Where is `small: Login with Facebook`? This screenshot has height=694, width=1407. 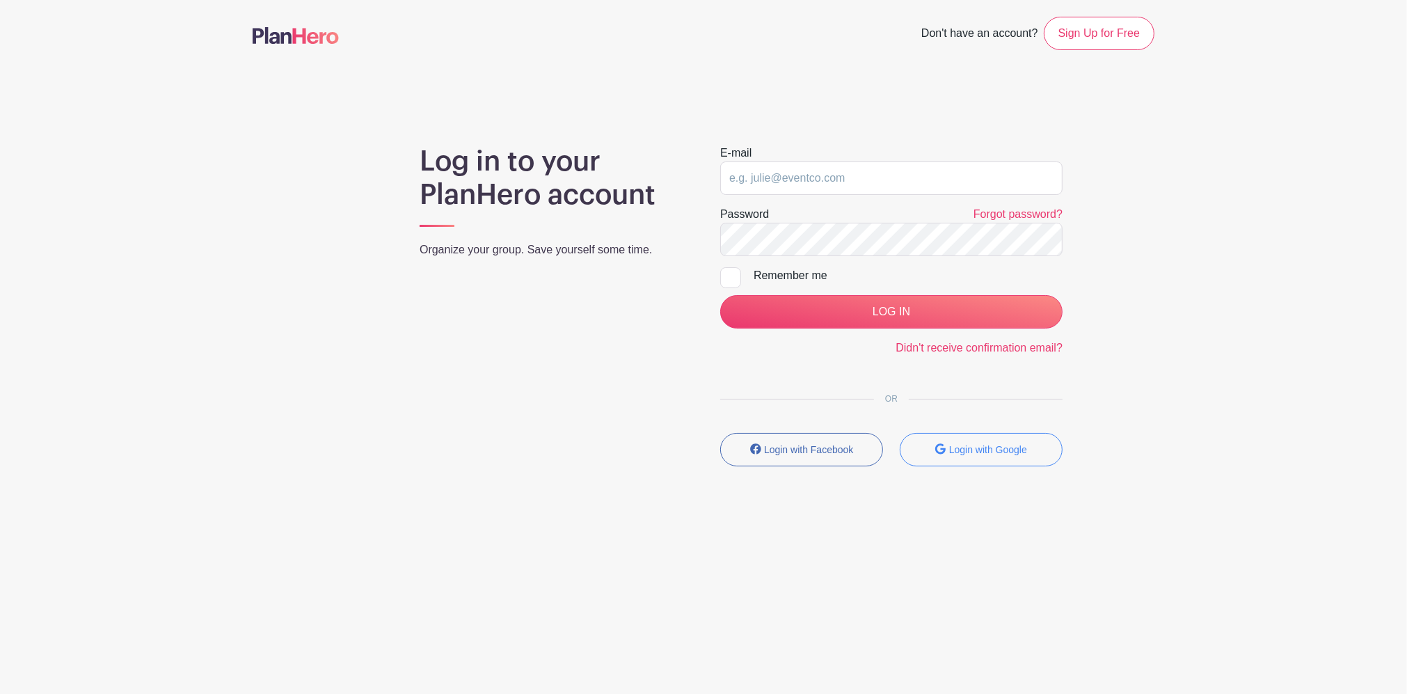 small: Login with Facebook is located at coordinates (809, 449).